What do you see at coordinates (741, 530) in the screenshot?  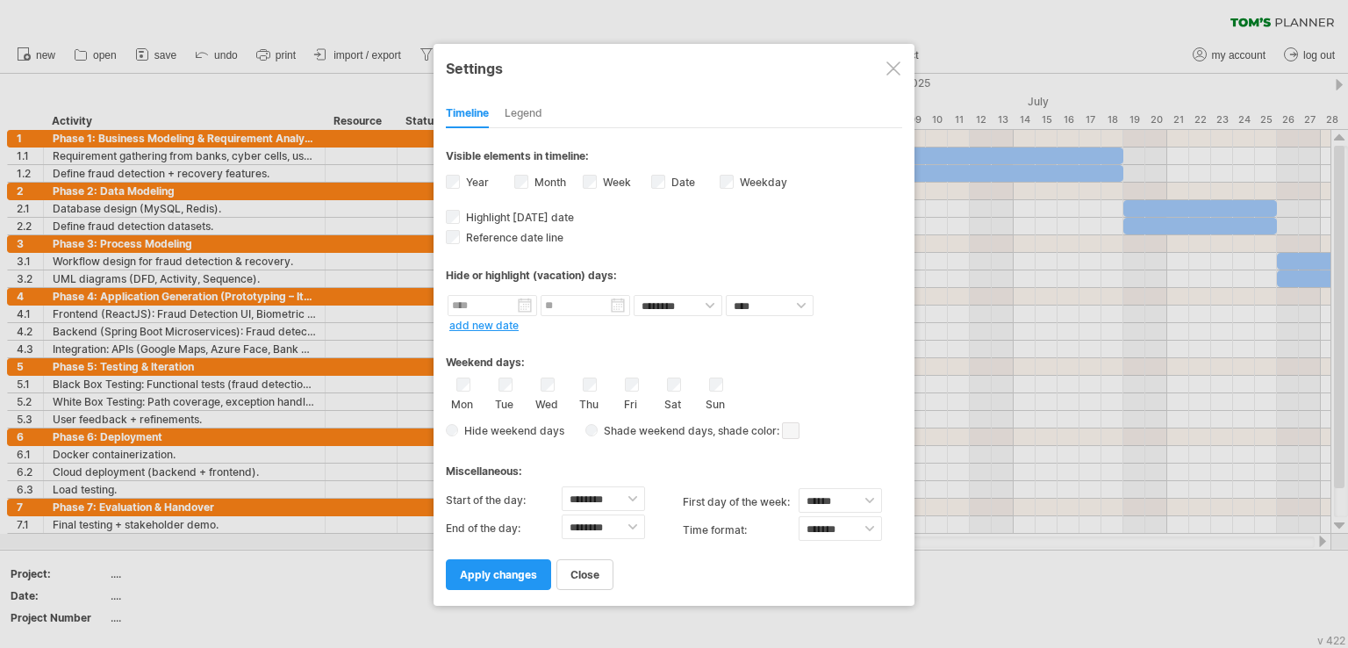 I see `label: Time format:` at bounding box center [741, 530].